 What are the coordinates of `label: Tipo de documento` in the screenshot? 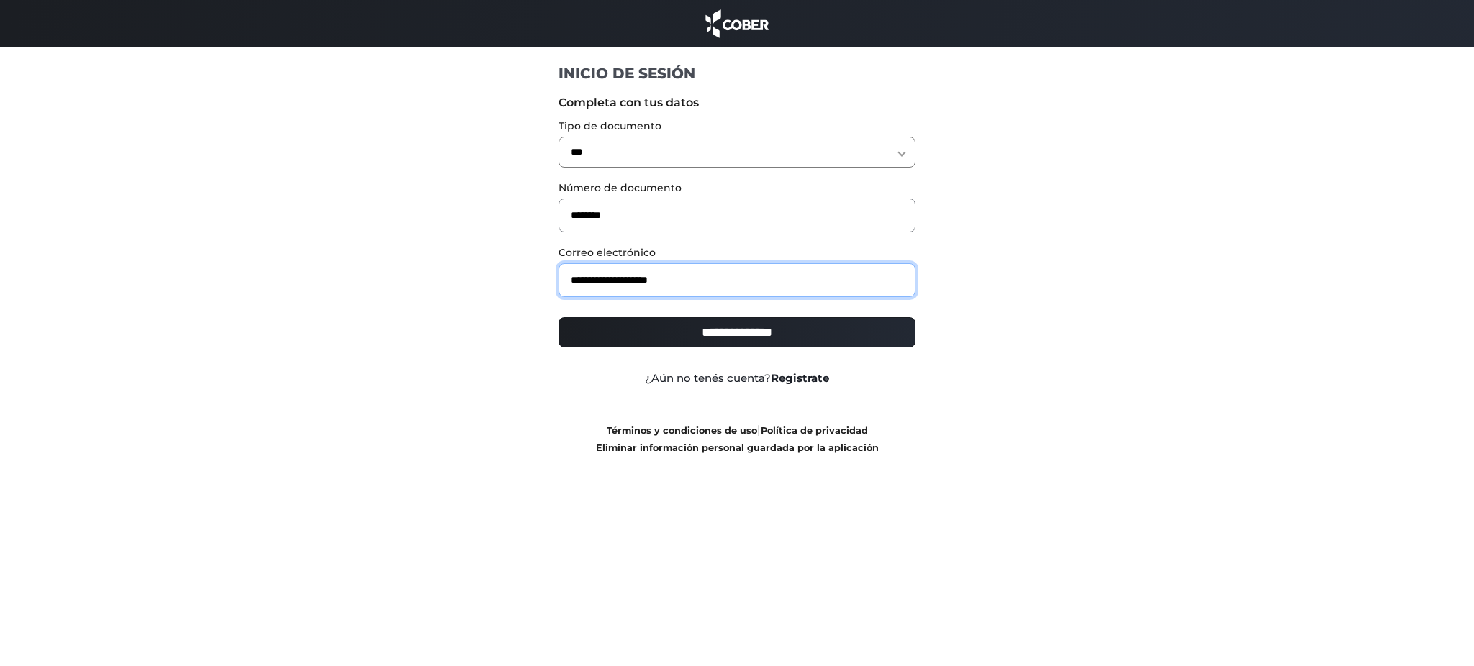 It's located at (737, 126).